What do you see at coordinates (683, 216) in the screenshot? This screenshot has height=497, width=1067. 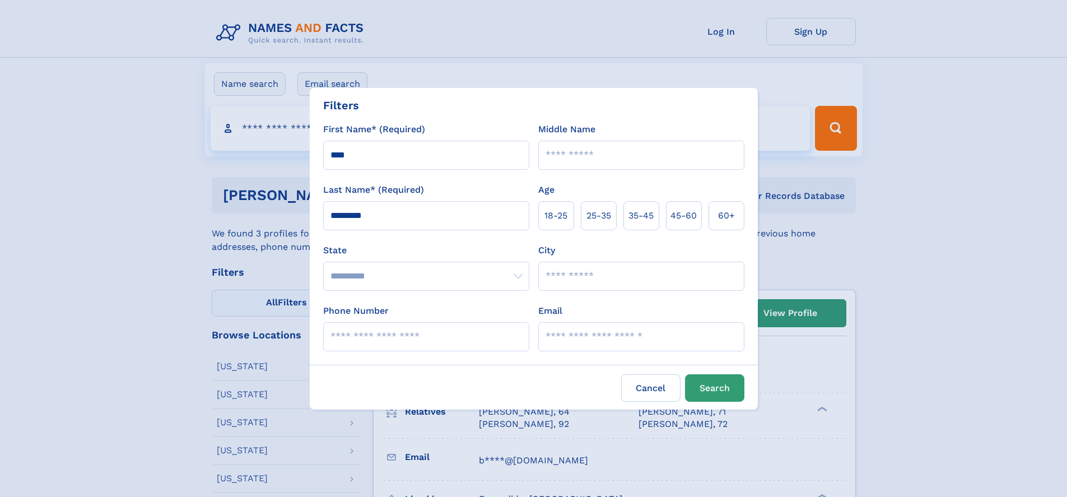 I see `span: 45‑60` at bounding box center [683, 216].